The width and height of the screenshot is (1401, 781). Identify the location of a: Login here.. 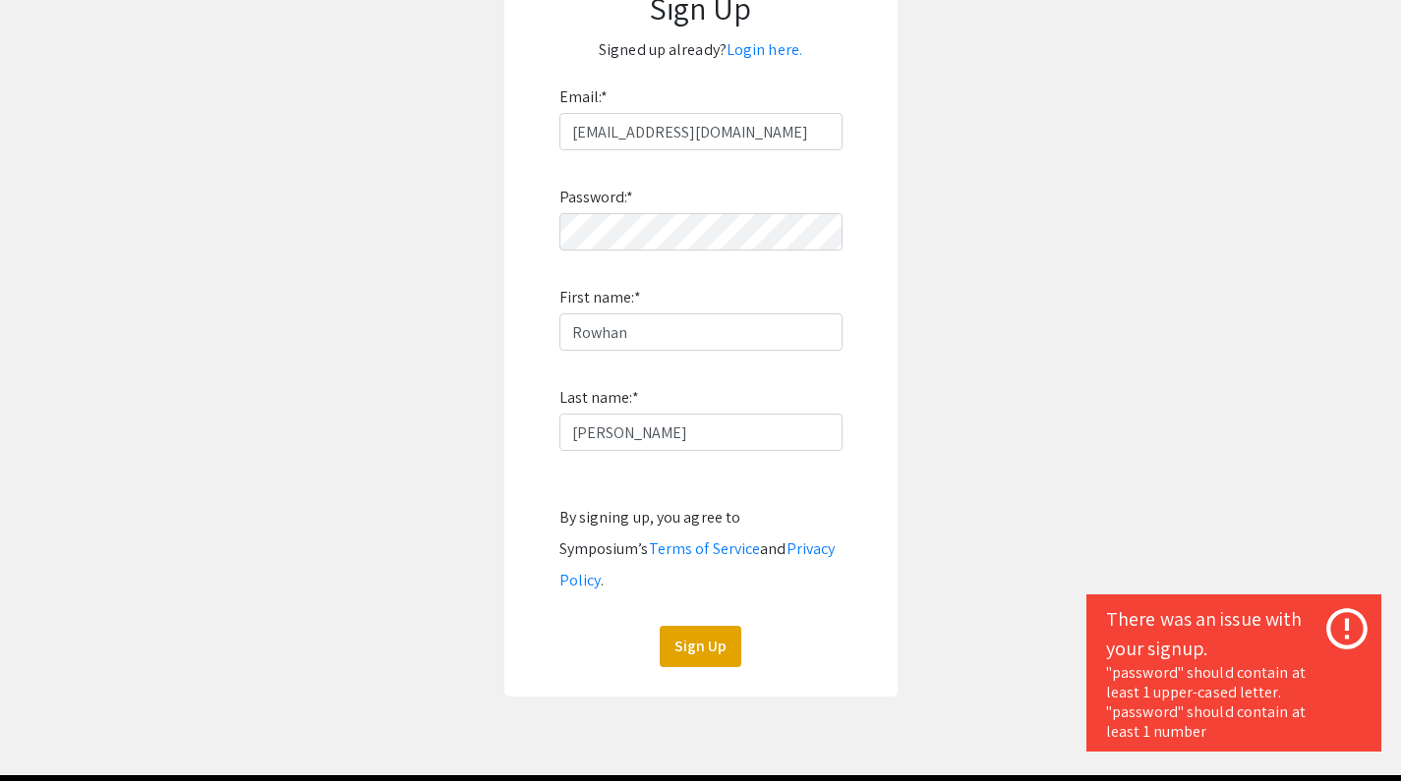
(764, 49).